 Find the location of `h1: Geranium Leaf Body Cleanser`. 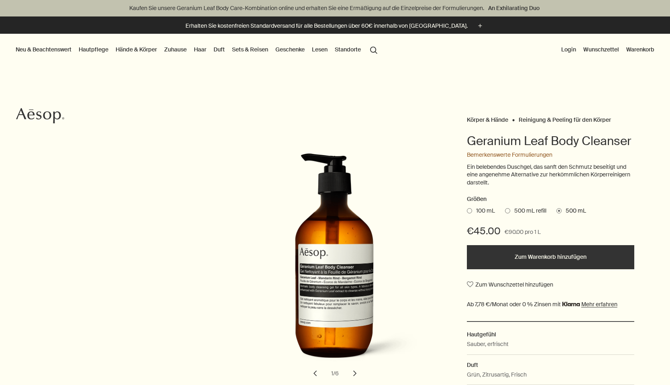

h1: Geranium Leaf Body Cleanser is located at coordinates (550, 141).